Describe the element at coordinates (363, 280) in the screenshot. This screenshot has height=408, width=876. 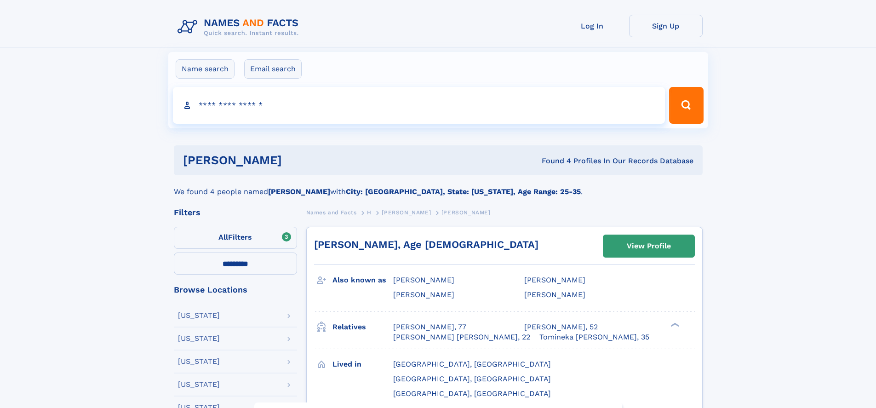
I see `h3: Also known as` at that location.